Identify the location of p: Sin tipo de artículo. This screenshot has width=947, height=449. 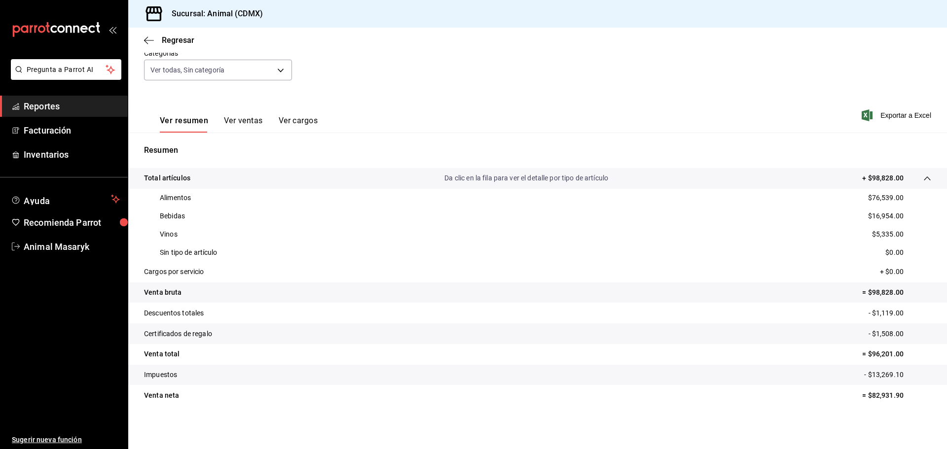
(188, 252).